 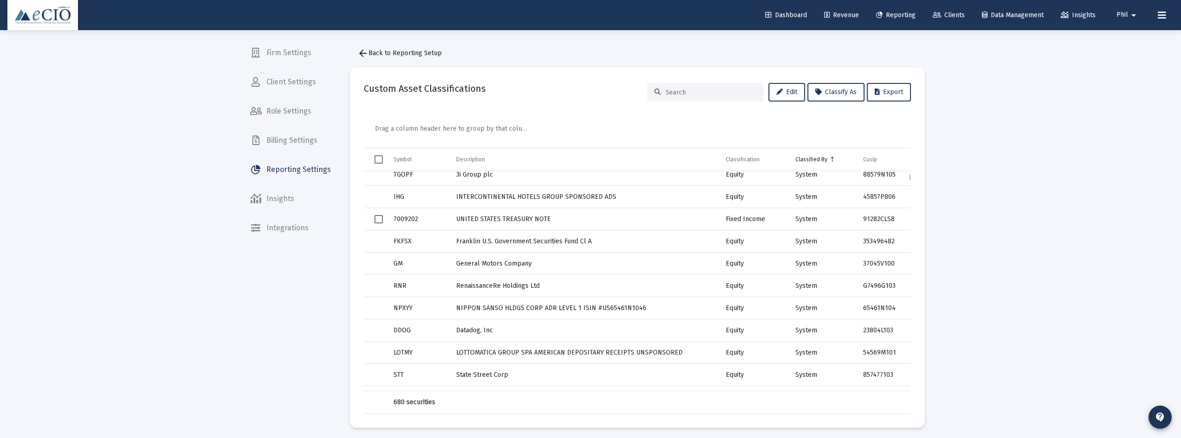 I want to click on div: Select all, so click(x=379, y=160).